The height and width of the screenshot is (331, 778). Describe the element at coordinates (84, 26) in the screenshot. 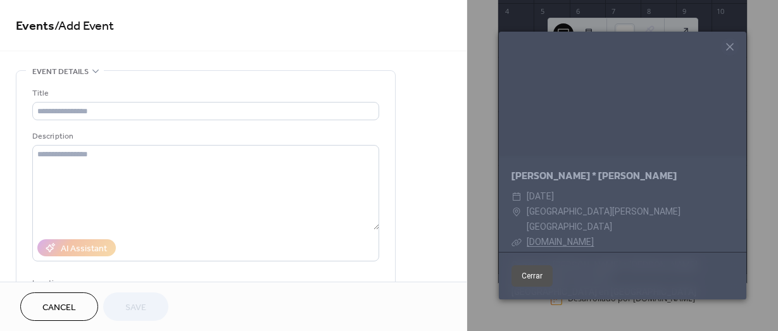

I see `span: / Add Event` at that location.